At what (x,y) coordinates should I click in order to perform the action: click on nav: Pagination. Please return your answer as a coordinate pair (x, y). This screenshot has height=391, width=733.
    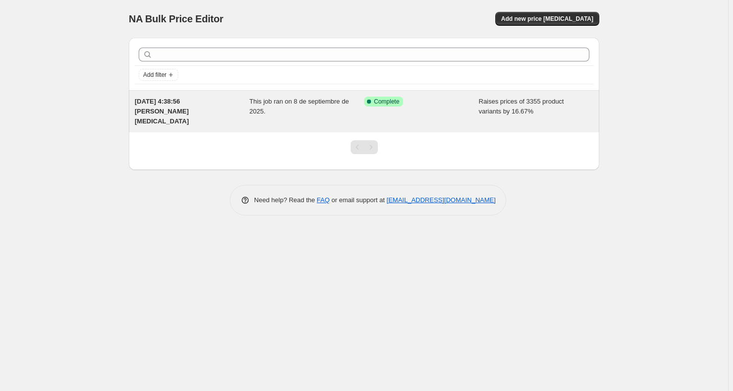
    Looking at the image, I should click on (364, 147).